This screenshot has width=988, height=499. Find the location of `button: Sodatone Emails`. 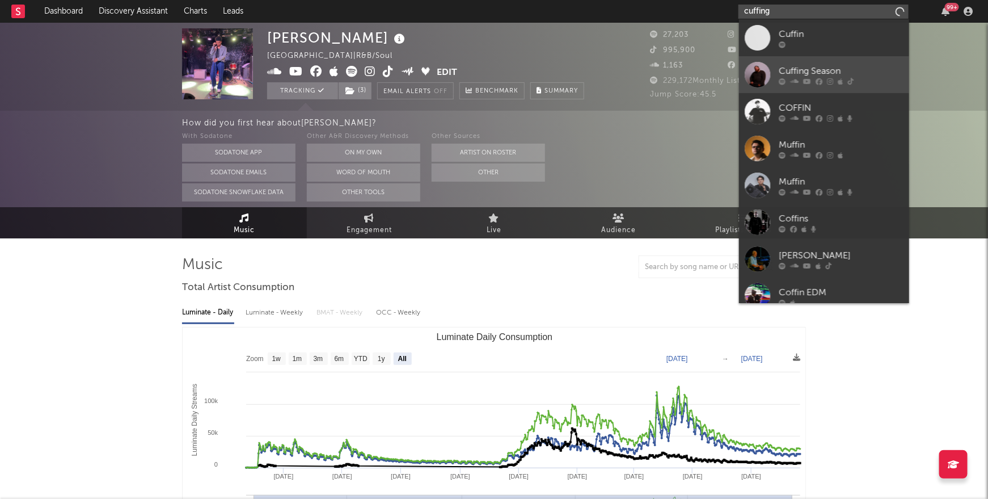

button: Sodatone Emails is located at coordinates (239, 172).